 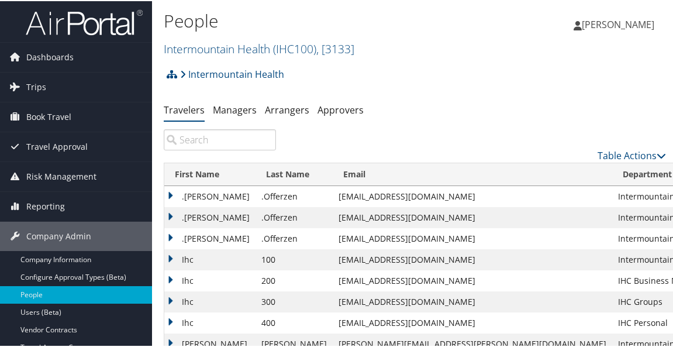 I want to click on img: airportal-logo.png, so click(x=84, y=21).